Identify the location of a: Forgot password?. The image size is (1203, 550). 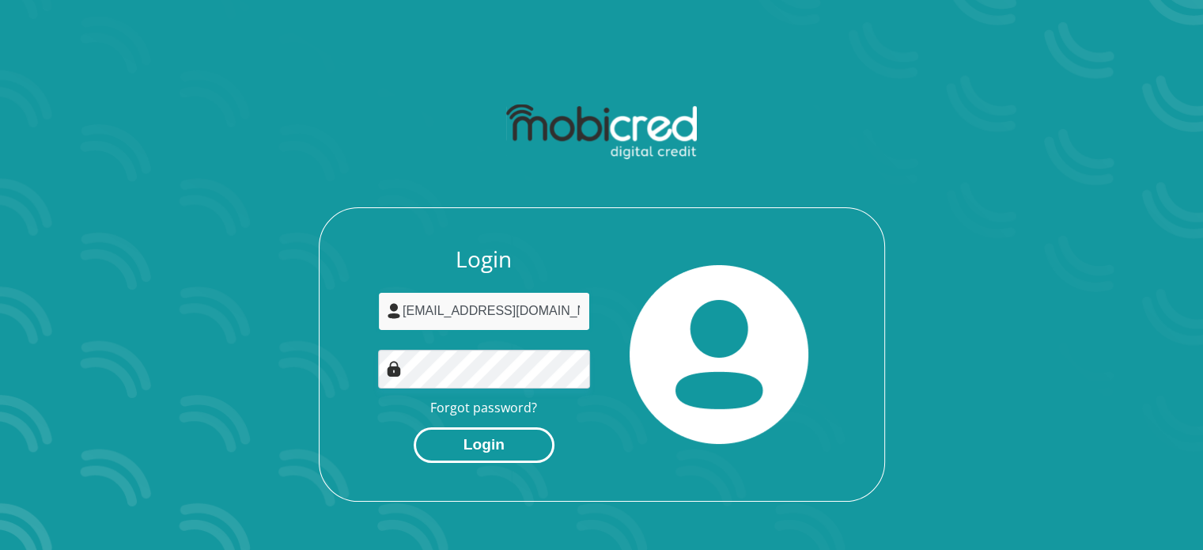
(483, 407).